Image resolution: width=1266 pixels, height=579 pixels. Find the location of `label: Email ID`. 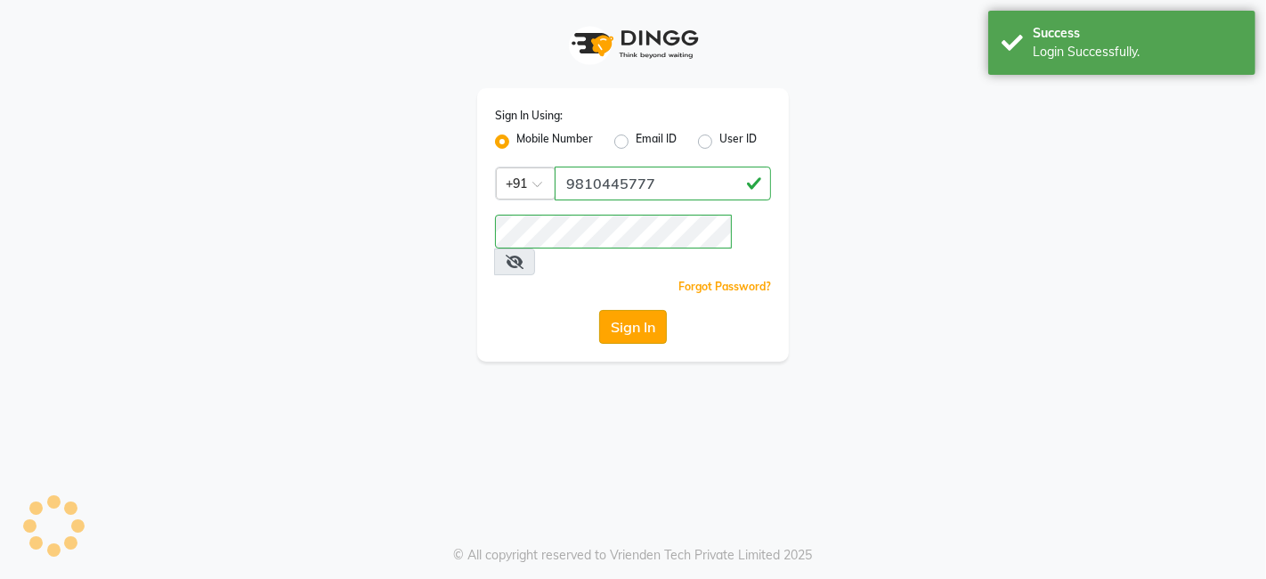

label: Email ID is located at coordinates (656, 142).